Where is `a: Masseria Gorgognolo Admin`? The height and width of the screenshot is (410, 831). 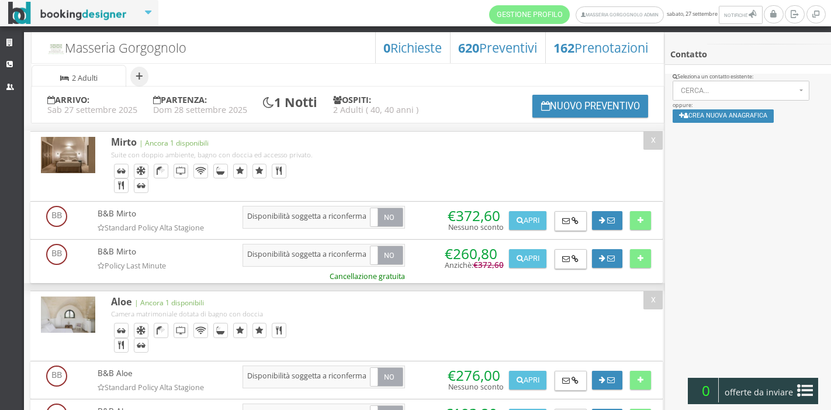
a: Masseria Gorgognolo Admin is located at coordinates (620, 15).